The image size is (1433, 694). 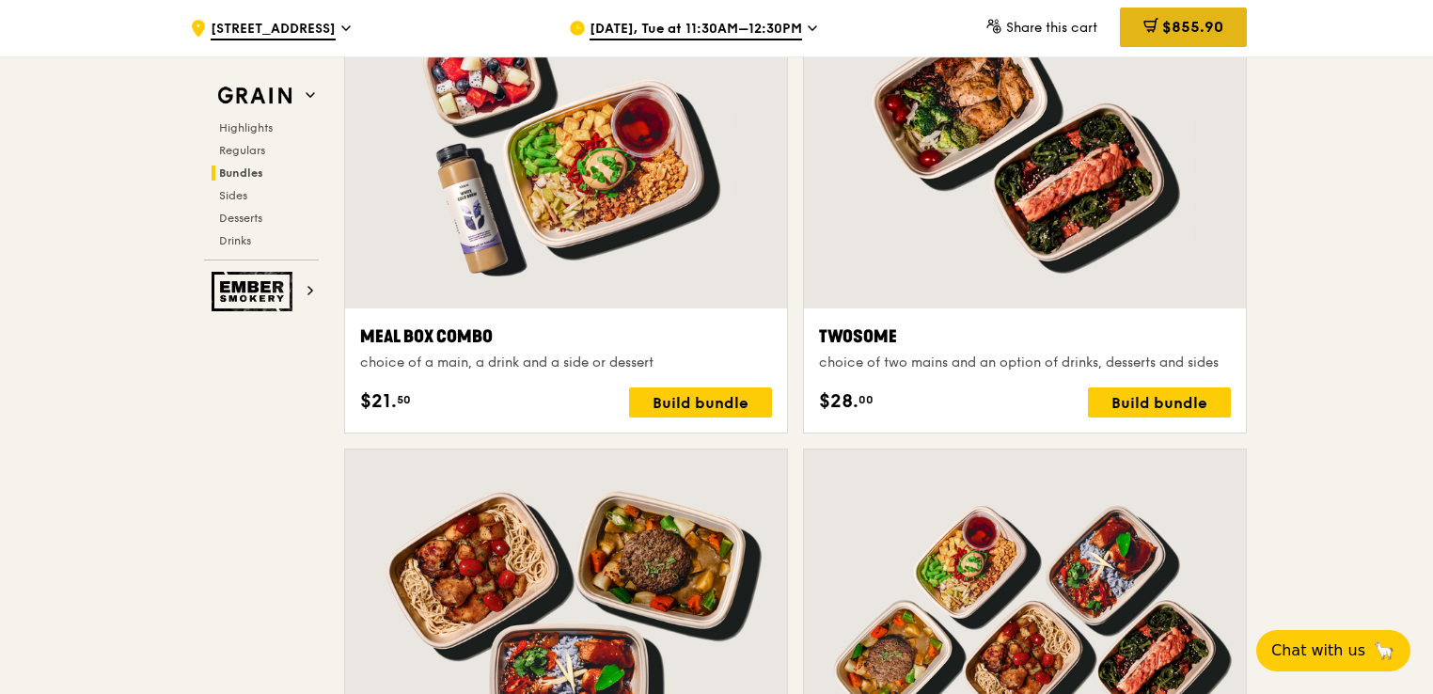 I want to click on span: $28., so click(x=839, y=401).